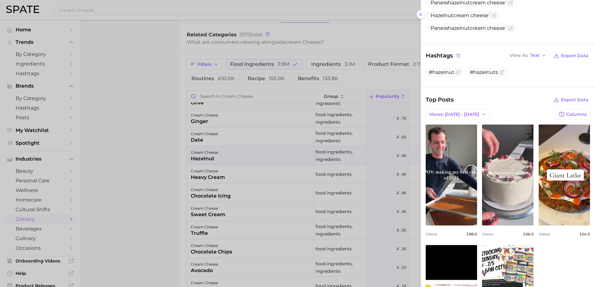 Image resolution: width=595 pixels, height=287 pixels. What do you see at coordinates (535, 55) in the screenshot?
I see `span: Text` at bounding box center [535, 55].